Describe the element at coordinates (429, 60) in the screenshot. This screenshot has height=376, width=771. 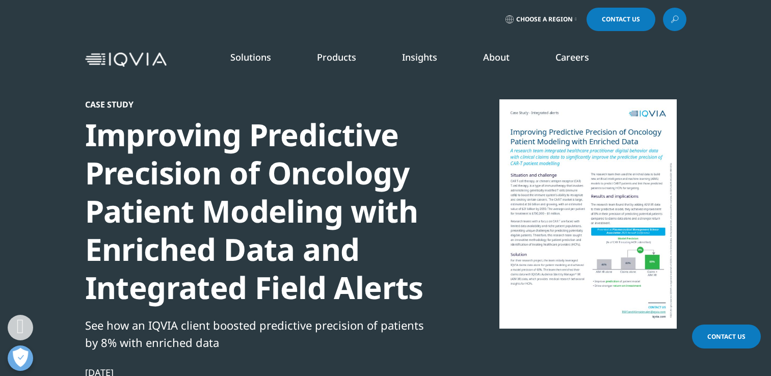
I see `nav: Primary` at that location.